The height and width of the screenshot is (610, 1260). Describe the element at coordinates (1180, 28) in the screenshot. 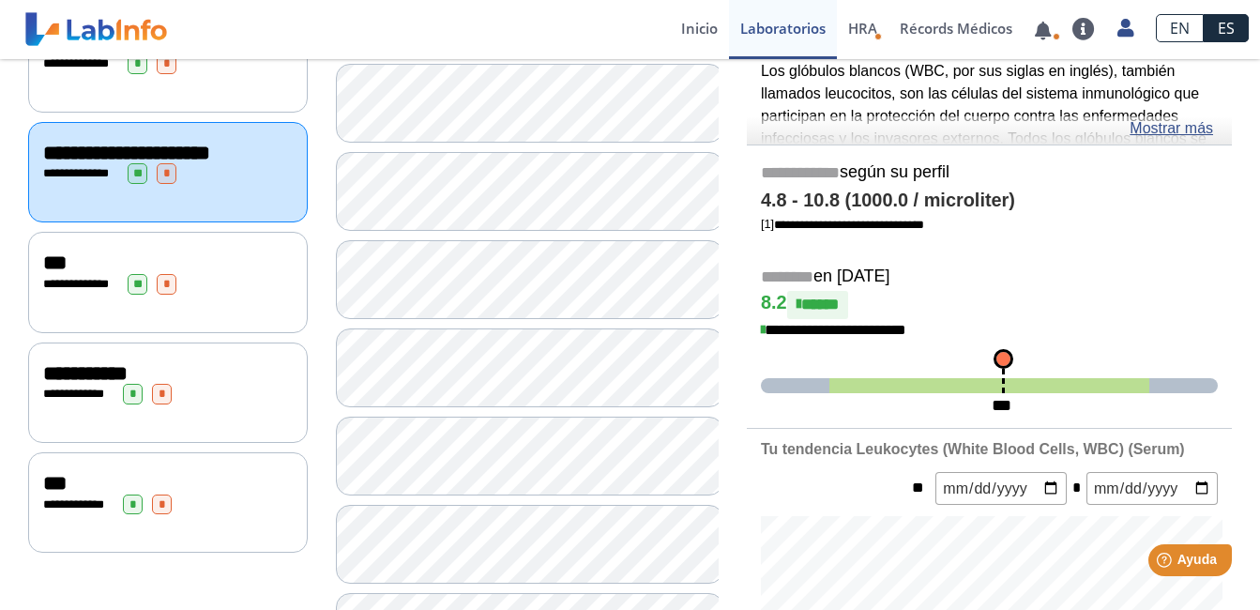

I see `a: EN` at that location.